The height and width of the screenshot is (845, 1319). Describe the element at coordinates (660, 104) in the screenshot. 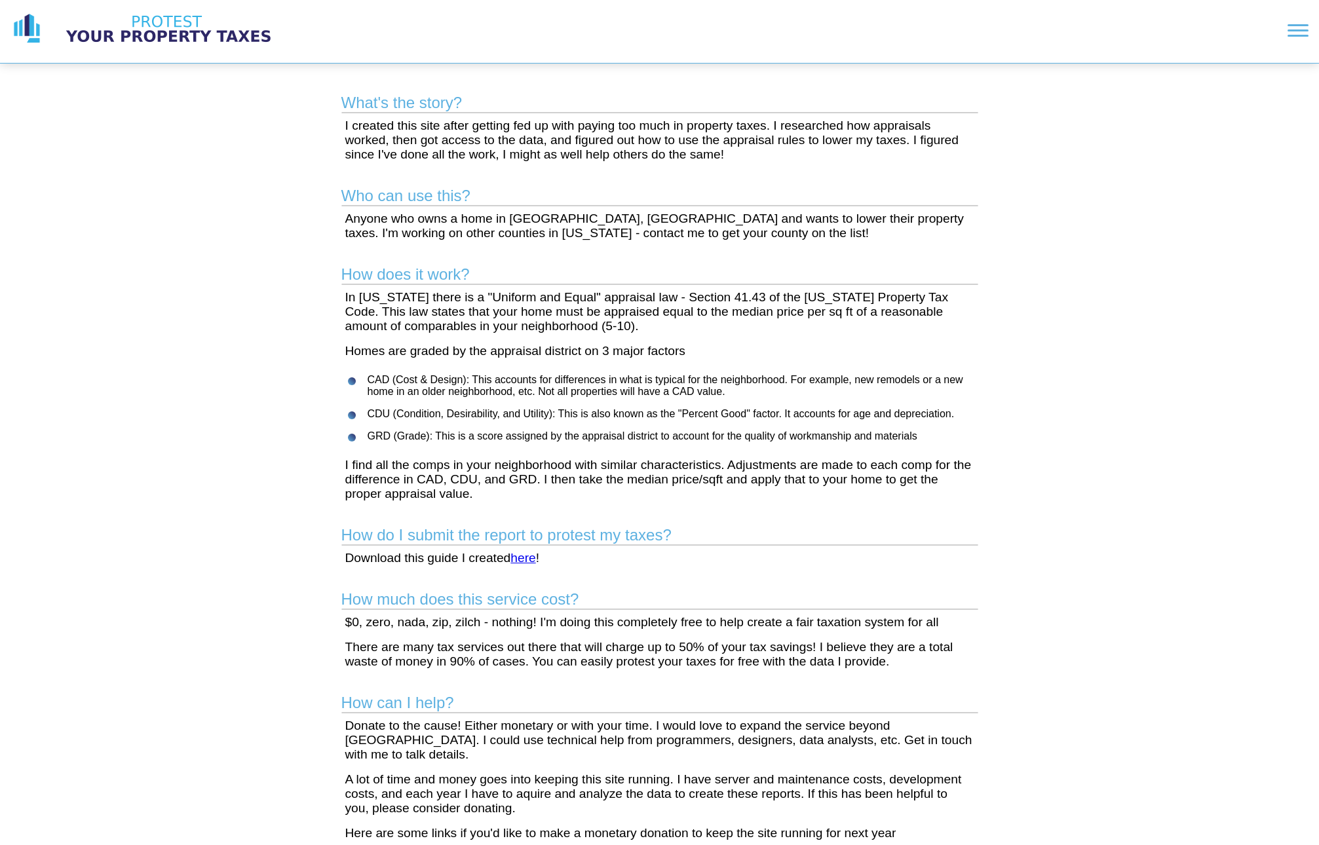

I see `h2: What's the story?` at that location.